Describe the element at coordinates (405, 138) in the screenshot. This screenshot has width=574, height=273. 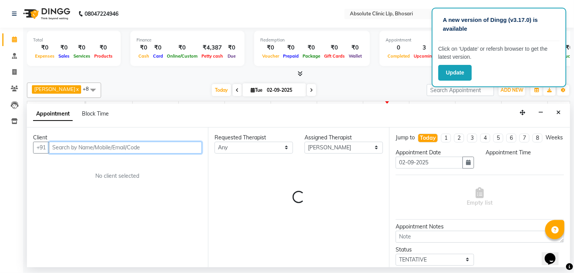
I see `div: Jump to` at that location.